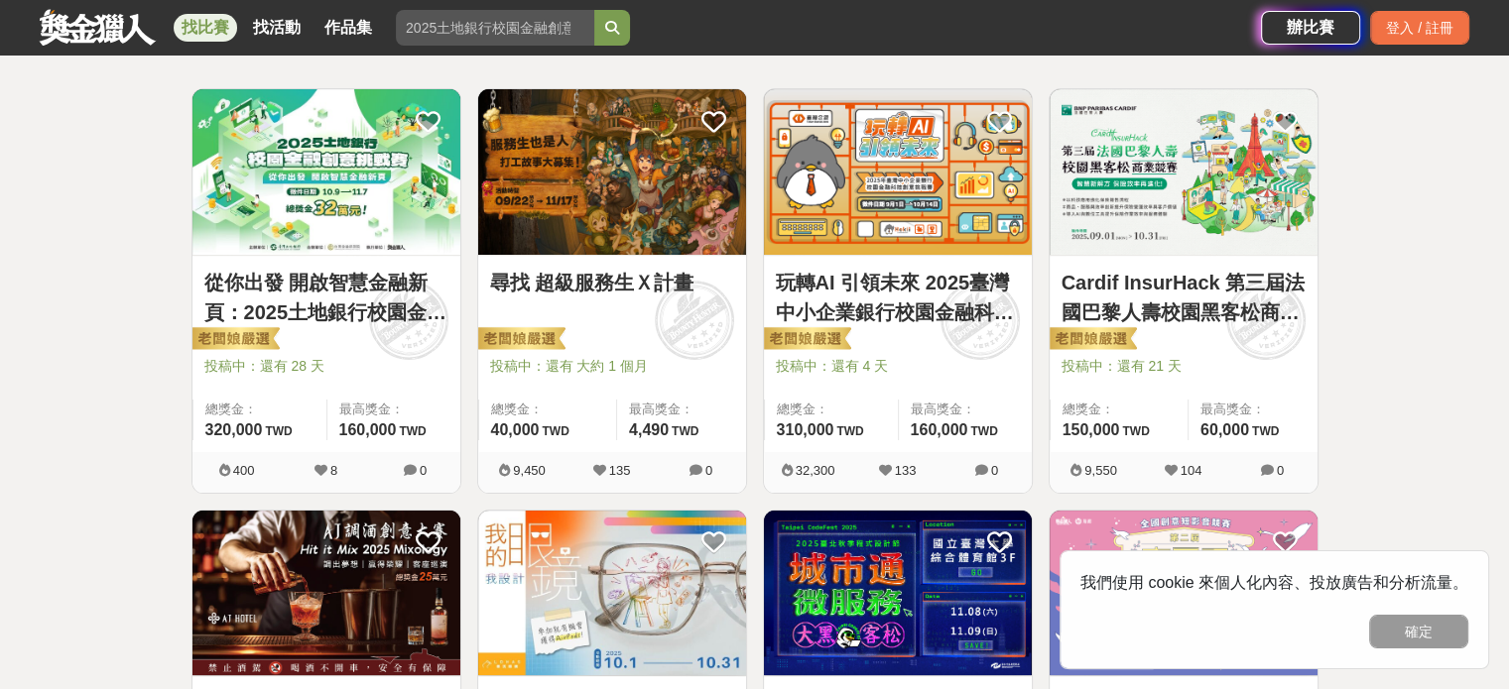  What do you see at coordinates (906, 470) in the screenshot?
I see `span: 133` at bounding box center [906, 470].